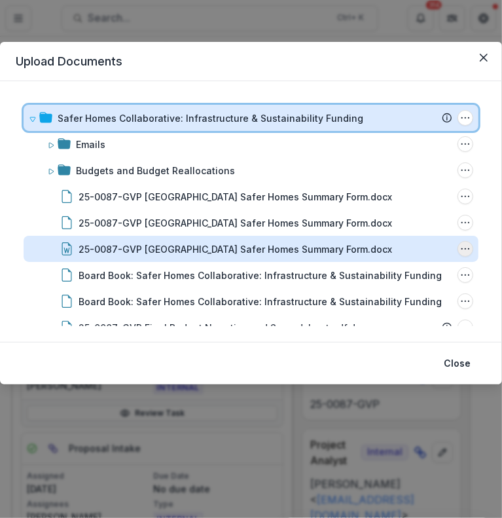  What do you see at coordinates (225, 327) in the screenshot?
I see `div: 25-0087-GVP Final Budget Narrative and Spreedsheet.pdf.docx` at bounding box center [225, 327].